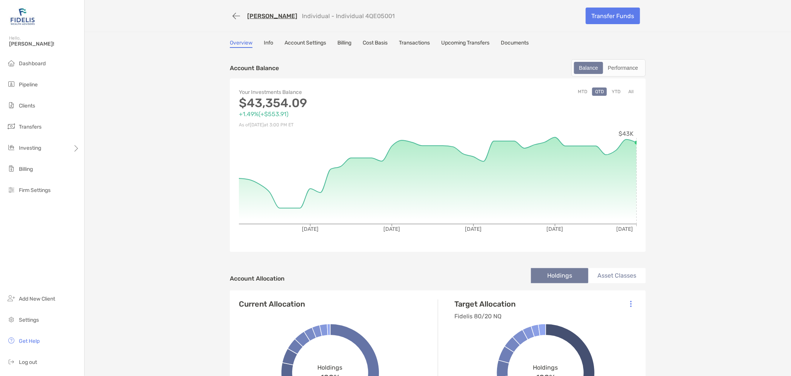 The height and width of the screenshot is (376, 791). What do you see at coordinates (375, 44) in the screenshot?
I see `a: Cost Basis` at bounding box center [375, 44].